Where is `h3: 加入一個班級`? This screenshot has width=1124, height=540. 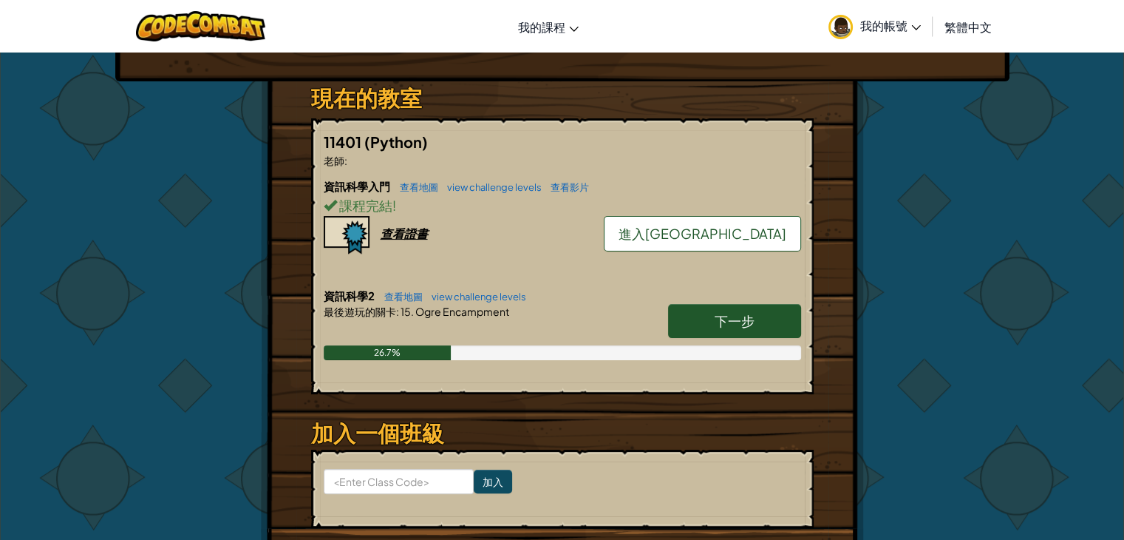
h3: 加入一個班級 is located at coordinates (563, 432).